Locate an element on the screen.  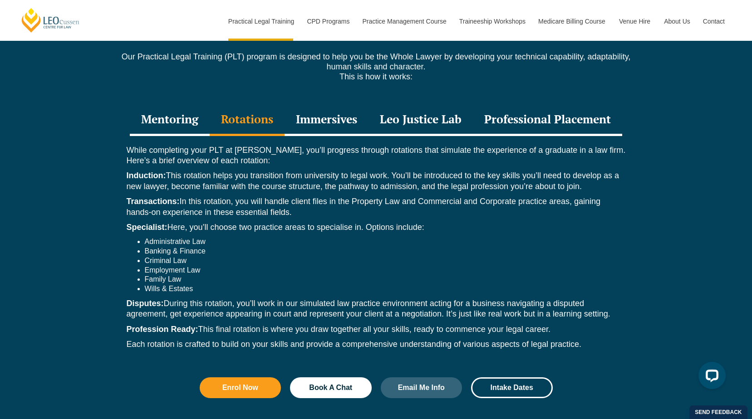
h2: Discover more about our PLT is located at coordinates (376, 31).